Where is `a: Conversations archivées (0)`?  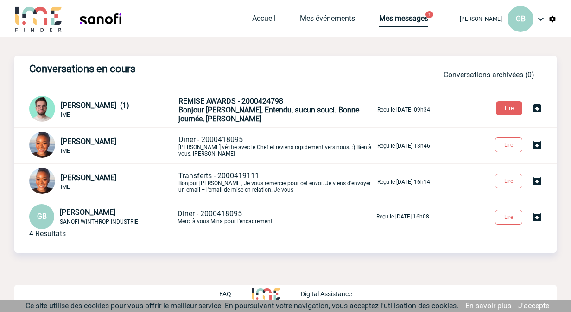 a: Conversations archivées (0) is located at coordinates (489, 75).